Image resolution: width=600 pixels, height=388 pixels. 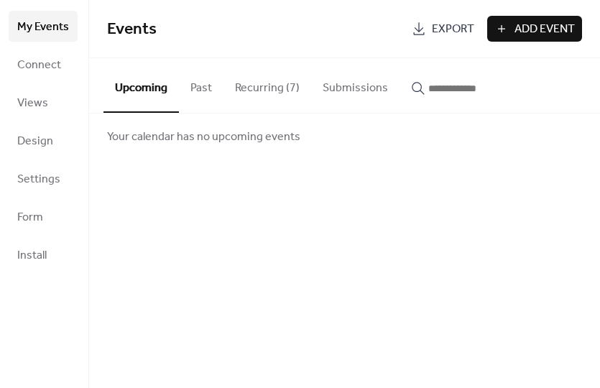 I want to click on span: Form, so click(x=30, y=217).